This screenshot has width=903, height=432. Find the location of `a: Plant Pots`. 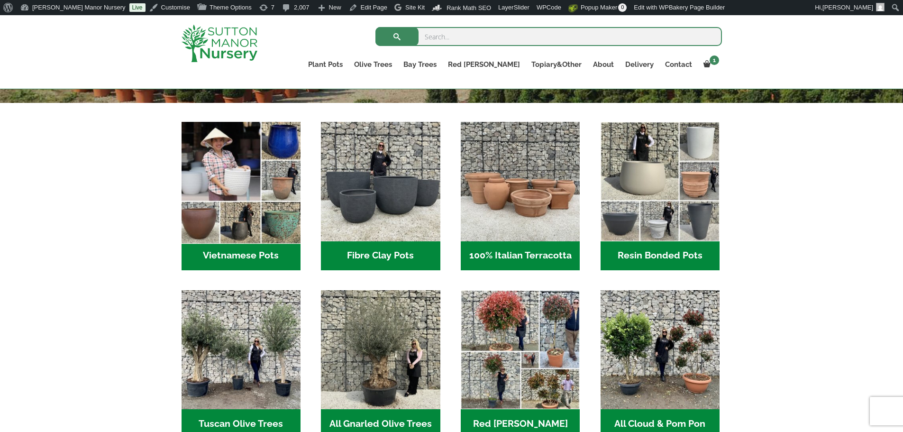

a: Plant Pots is located at coordinates (325, 64).